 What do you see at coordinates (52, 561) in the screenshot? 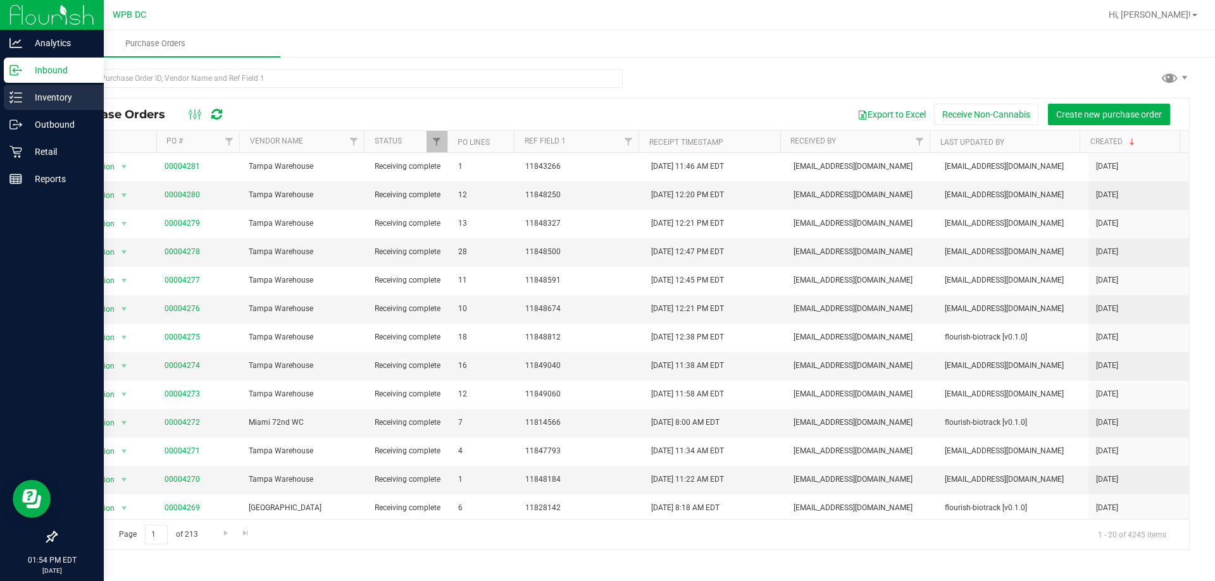
I see `p: 01:54 PM EDT` at bounding box center [52, 561].